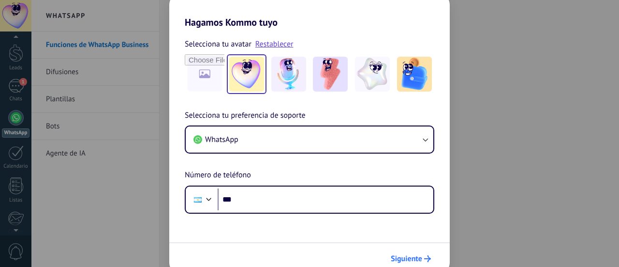 The image size is (619, 267). Describe the element at coordinates (373, 74) in the screenshot. I see `img: -4.jpeg` at that location.